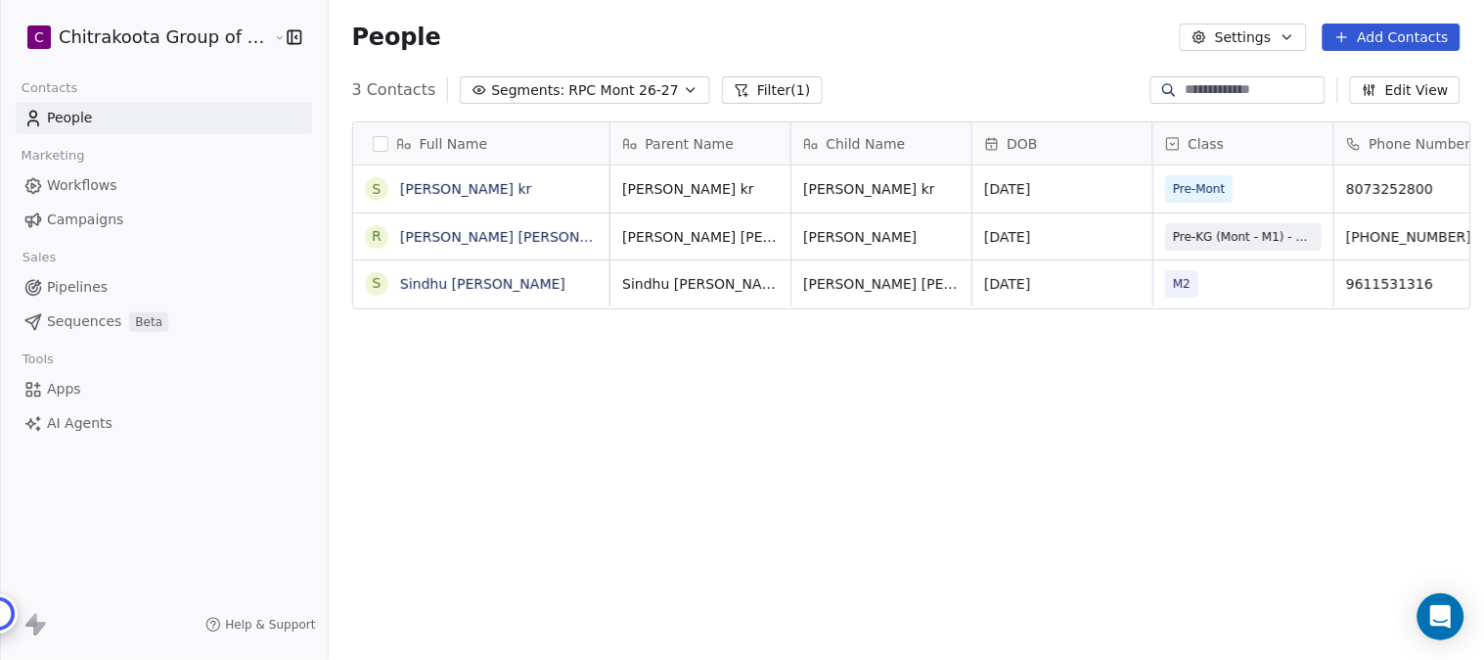 The image size is (1484, 660). What do you see at coordinates (1421, 144) in the screenshot?
I see `span: Phone Number` at bounding box center [1421, 144].